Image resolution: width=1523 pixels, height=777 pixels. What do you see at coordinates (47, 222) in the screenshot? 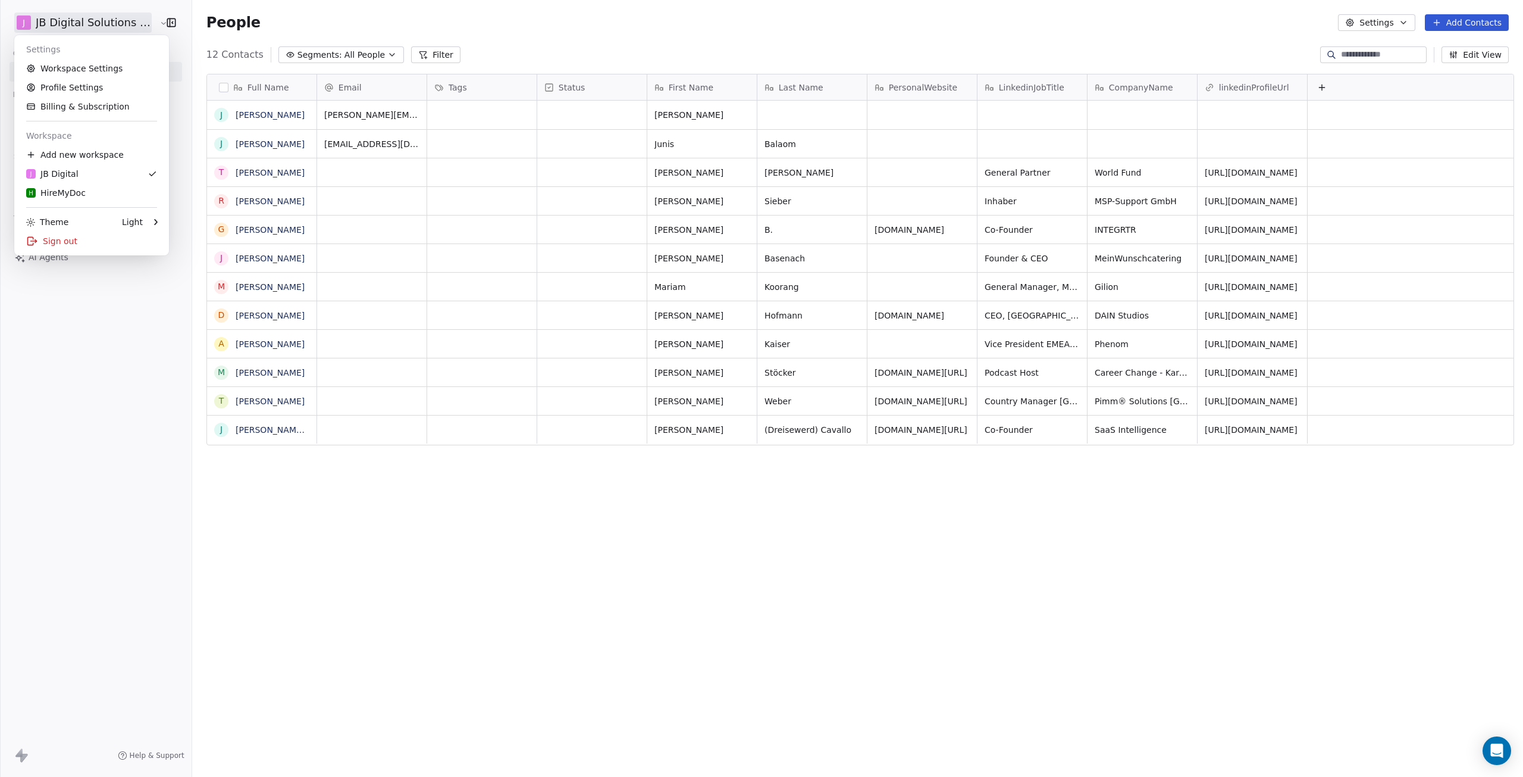
I see `div: Theme` at bounding box center [47, 222].